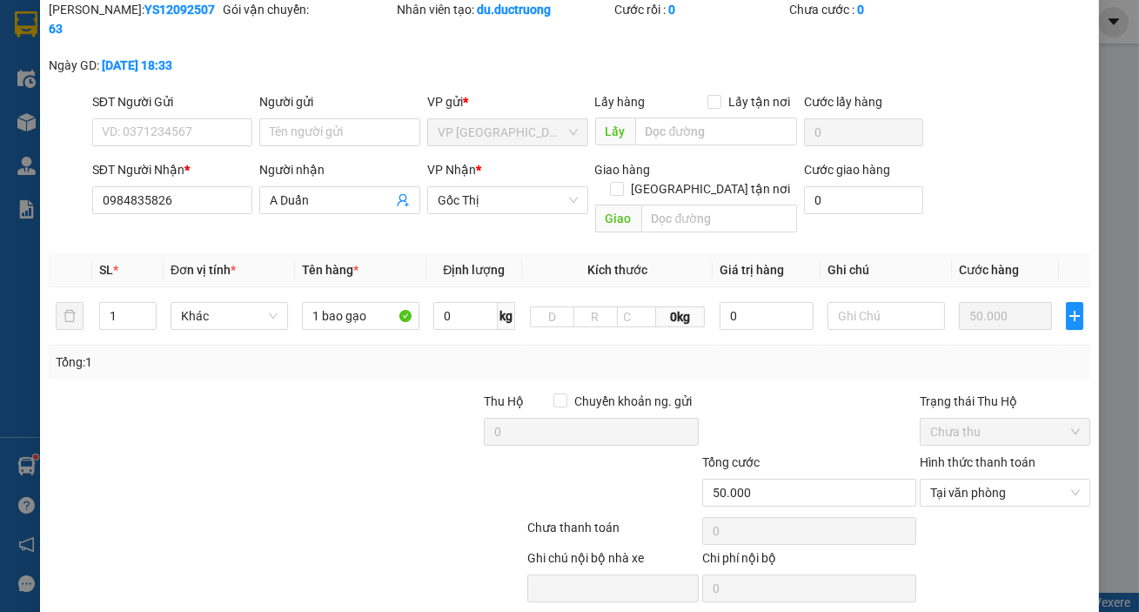 This screenshot has width=1139, height=612. Describe the element at coordinates (1005, 432) in the screenshot. I see `span: Chưa thu` at that location.